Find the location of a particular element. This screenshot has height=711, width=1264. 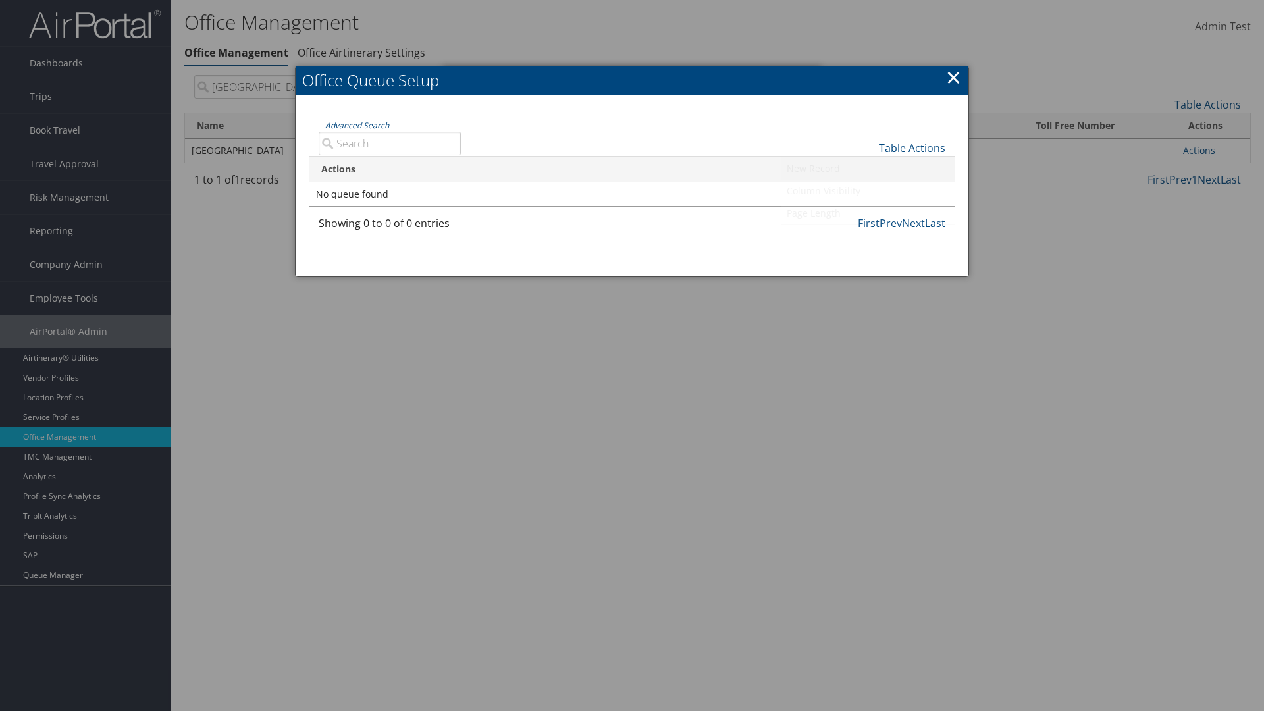

a: Next is located at coordinates (913, 223).